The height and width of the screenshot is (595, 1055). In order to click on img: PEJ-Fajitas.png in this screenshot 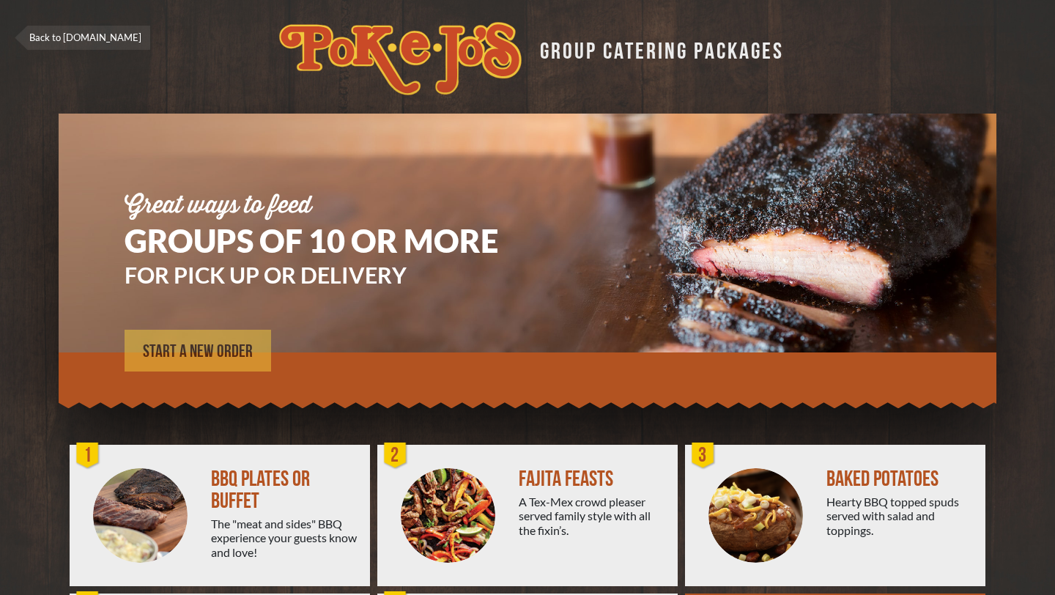, I will do `click(448, 515)`.